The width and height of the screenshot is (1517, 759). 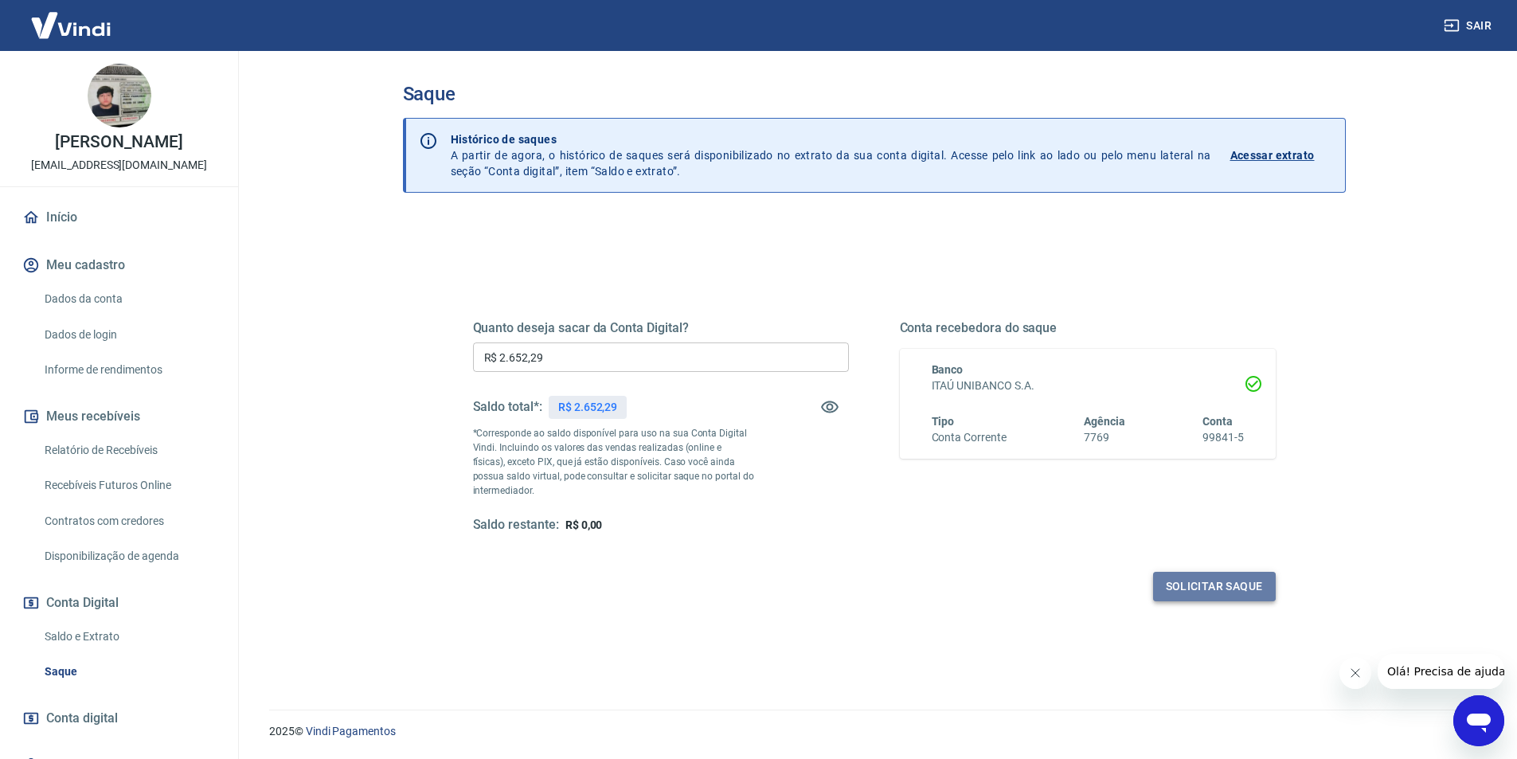 What do you see at coordinates (1217, 421) in the screenshot?
I see `span: Conta` at bounding box center [1217, 421].